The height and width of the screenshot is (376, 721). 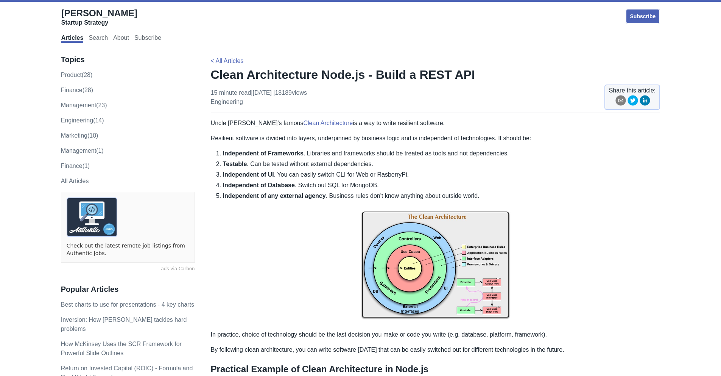 I want to click on a: How McKinsey Uses the SCR Framework for Powerful Slide Outlines, so click(x=121, y=348).